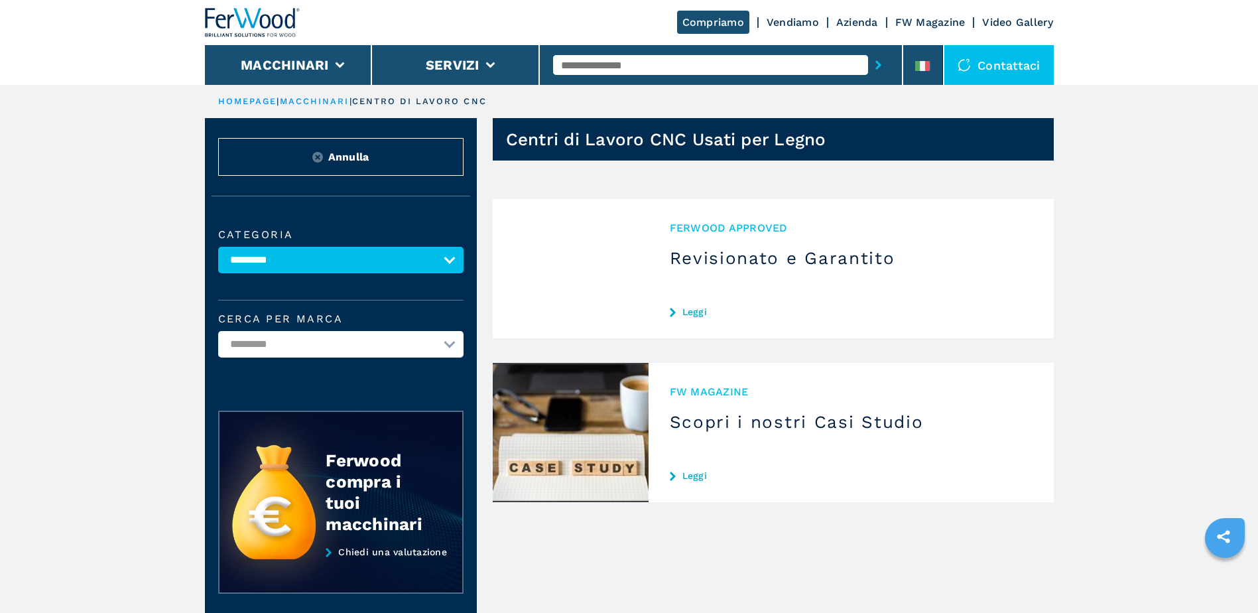 The image size is (1258, 613). What do you see at coordinates (851, 391) in the screenshot?
I see `span: FW MAGAZINE` at bounding box center [851, 391].